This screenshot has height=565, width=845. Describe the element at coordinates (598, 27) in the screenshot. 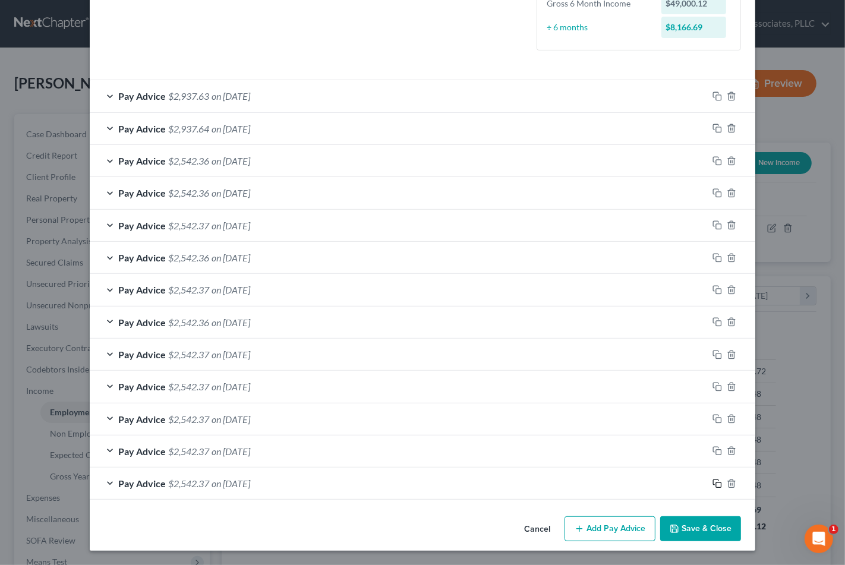

I see `div: ÷ 6 months` at that location.